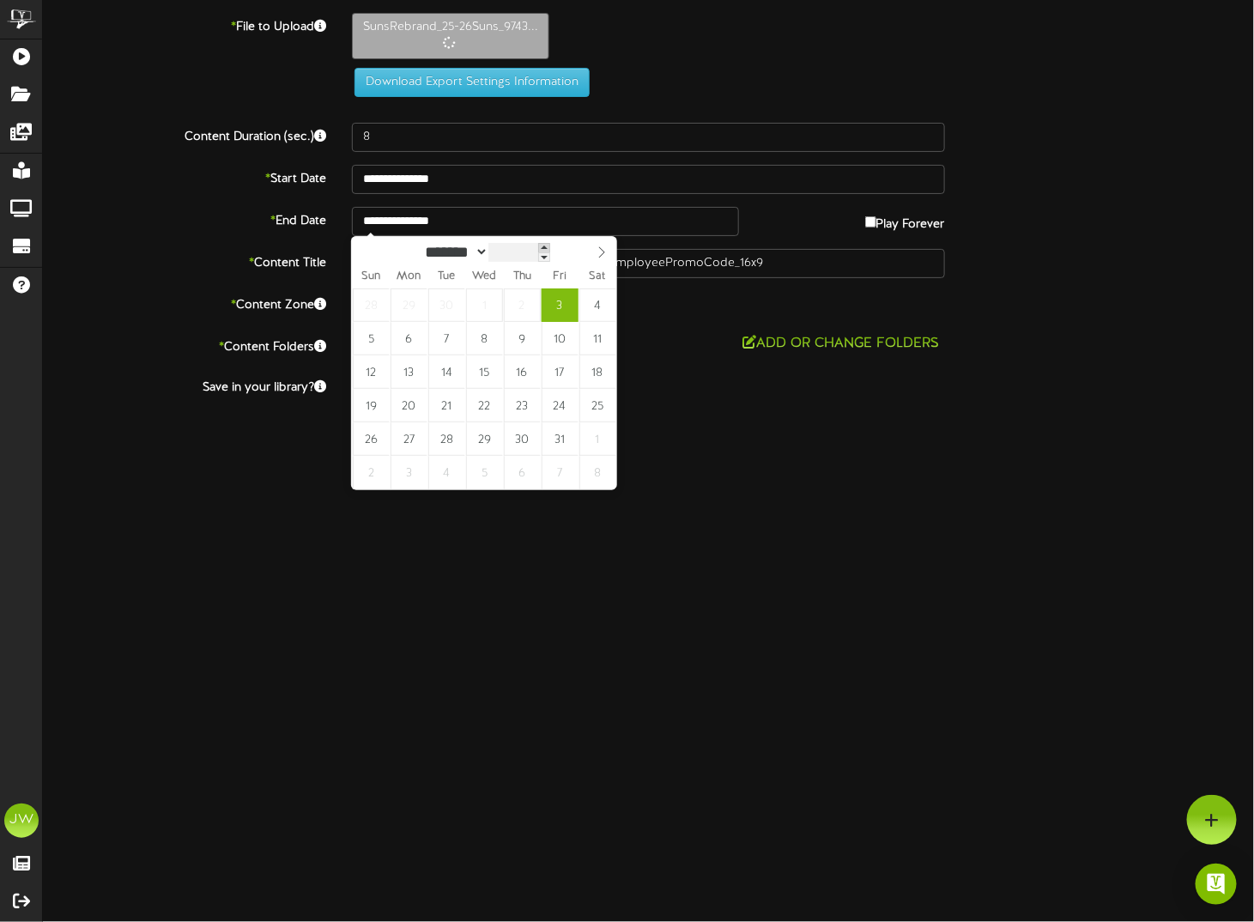 This screenshot has height=922, width=1254. I want to click on span: October 25, 2025, so click(597, 405).